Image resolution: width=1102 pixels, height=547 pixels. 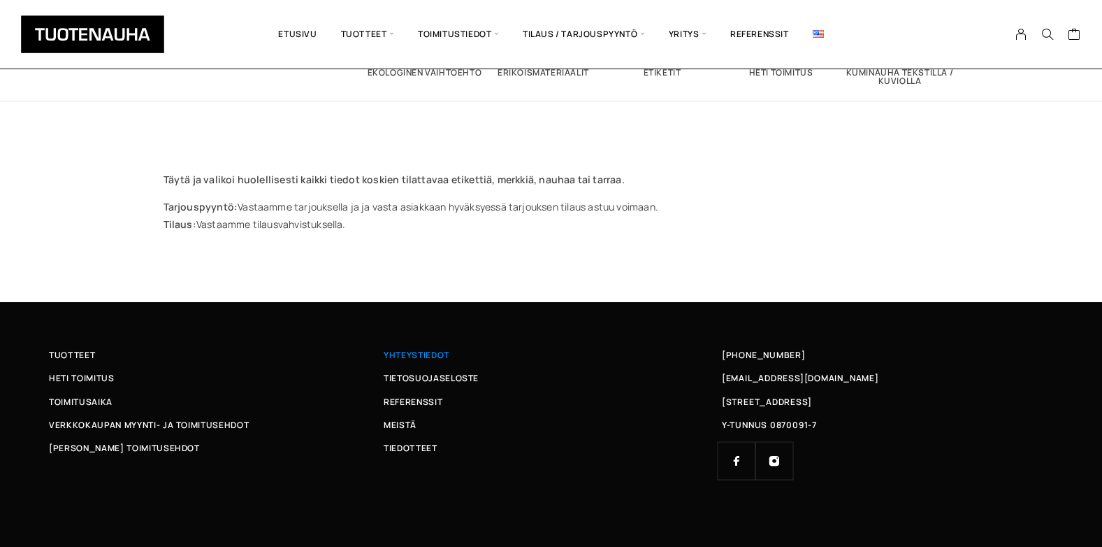 I want to click on a: Meistä, so click(x=551, y=424).